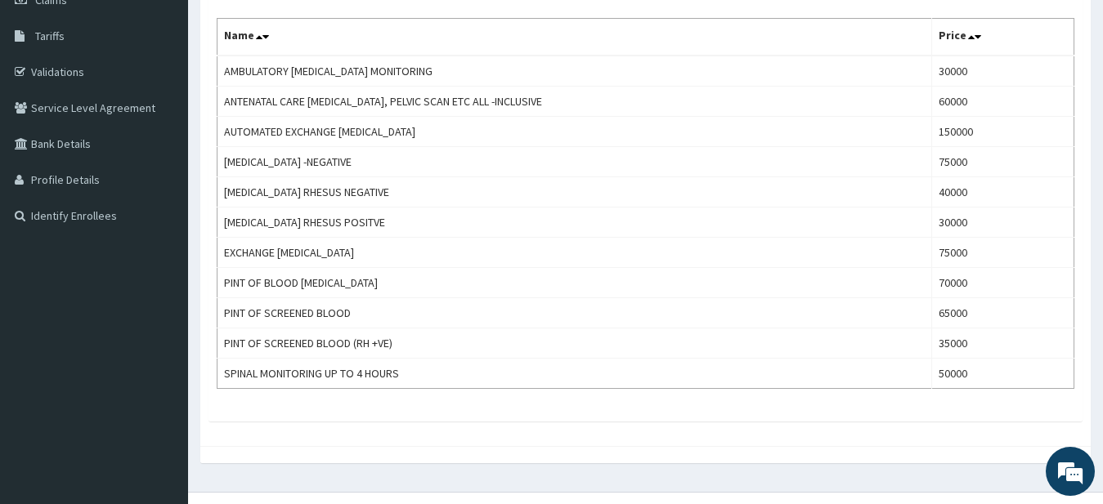  I want to click on td: 65000, so click(1002, 313).